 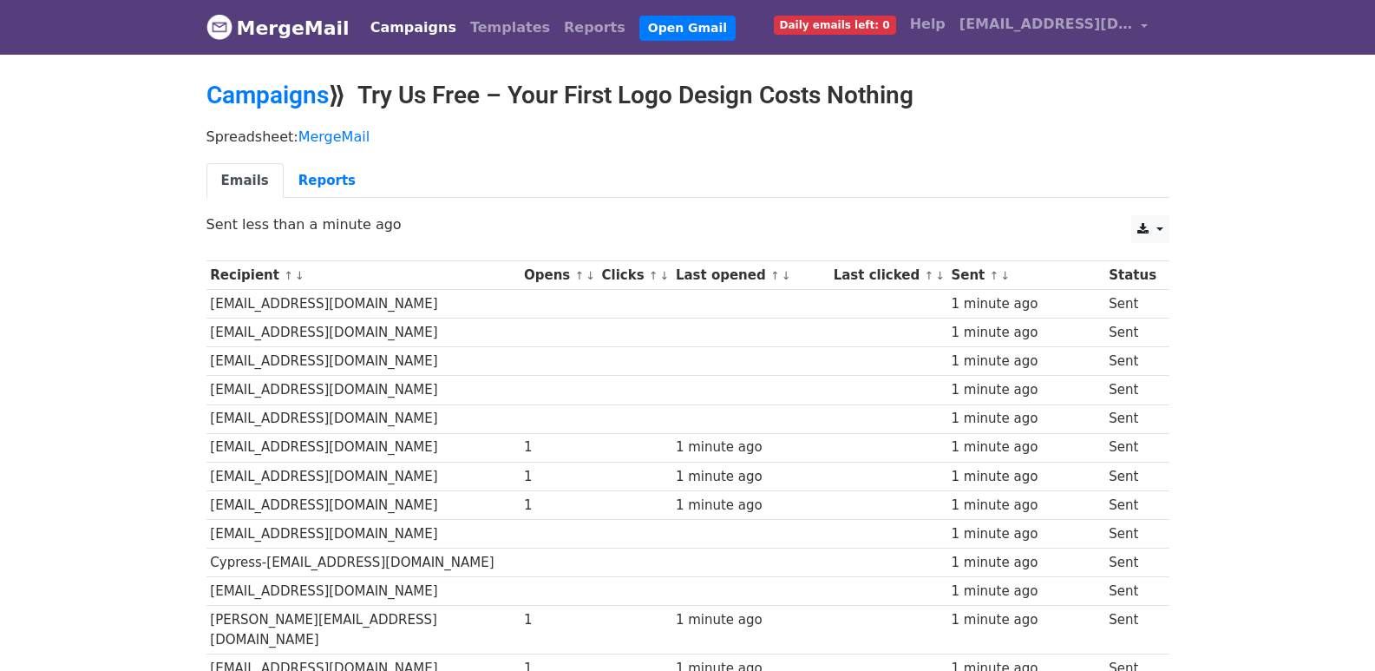 What do you see at coordinates (559, 275) in the screenshot?
I see `th: Opens` at bounding box center [559, 275].